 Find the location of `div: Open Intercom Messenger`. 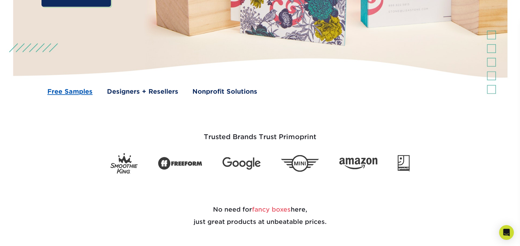

div: Open Intercom Messenger is located at coordinates (507, 233).